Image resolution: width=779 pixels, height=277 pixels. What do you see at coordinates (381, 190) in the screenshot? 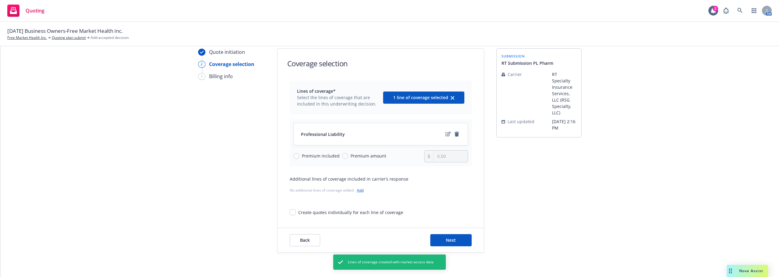
I see `div: No additional lines of coverage added.` at bounding box center [381, 190].